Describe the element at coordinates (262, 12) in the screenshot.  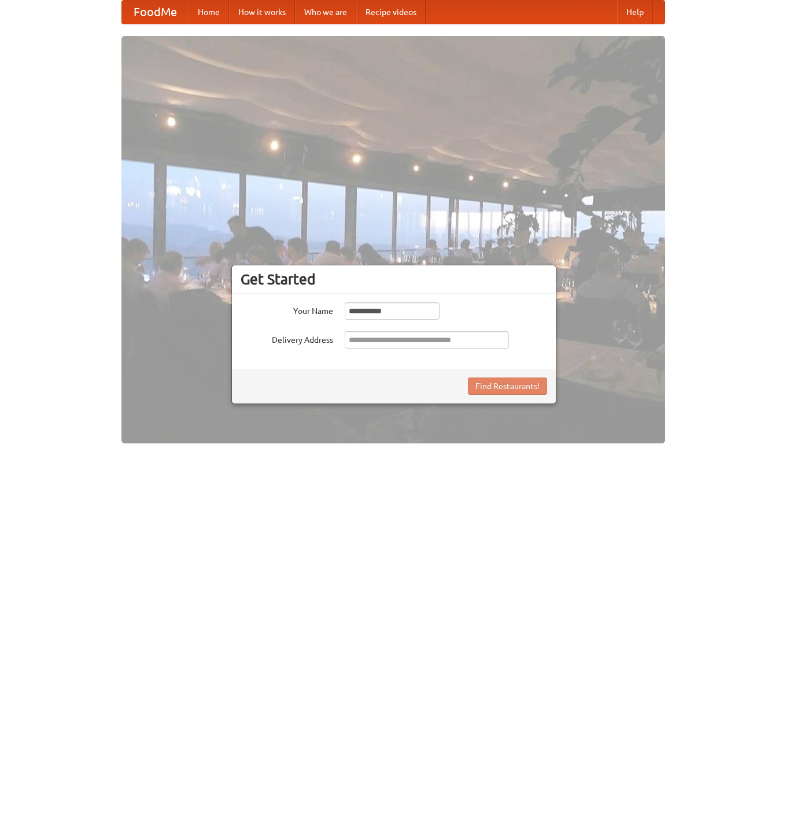
I see `a: How it works` at that location.